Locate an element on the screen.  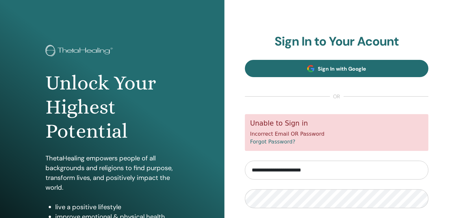
h5: Unable to Sign in is located at coordinates (337, 123).